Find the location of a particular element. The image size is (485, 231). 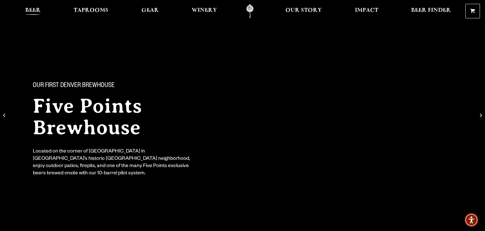

a: Beer is located at coordinates (33, 11).